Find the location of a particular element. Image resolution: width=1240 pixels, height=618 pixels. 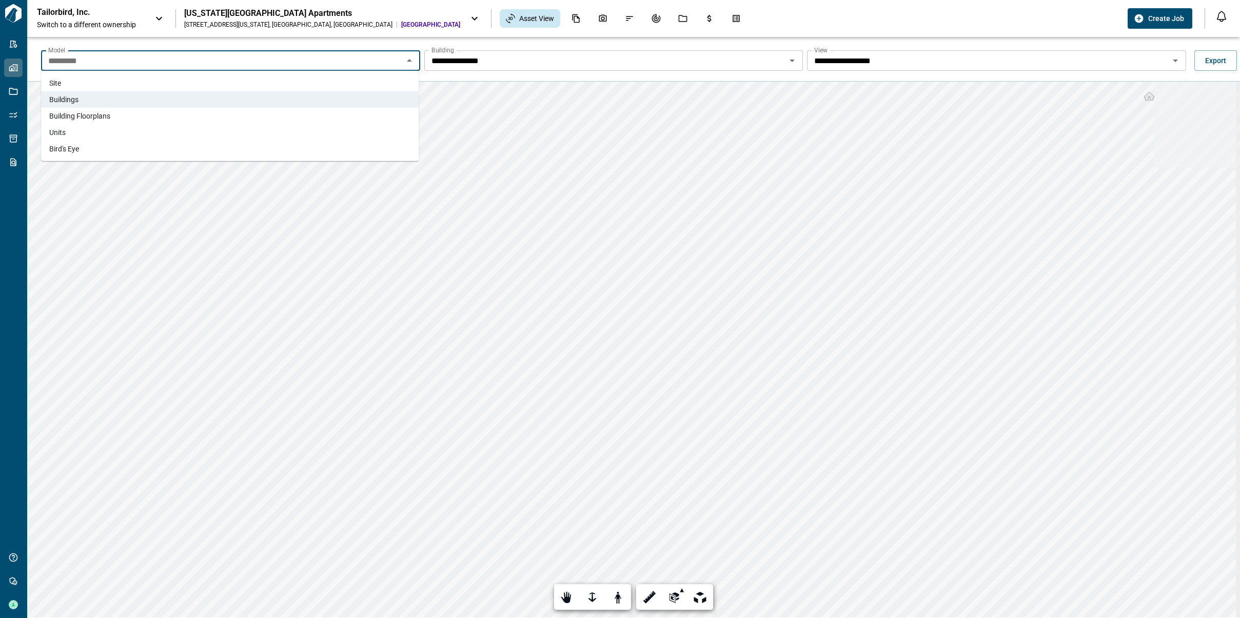

span: Create Job is located at coordinates (1166, 18).